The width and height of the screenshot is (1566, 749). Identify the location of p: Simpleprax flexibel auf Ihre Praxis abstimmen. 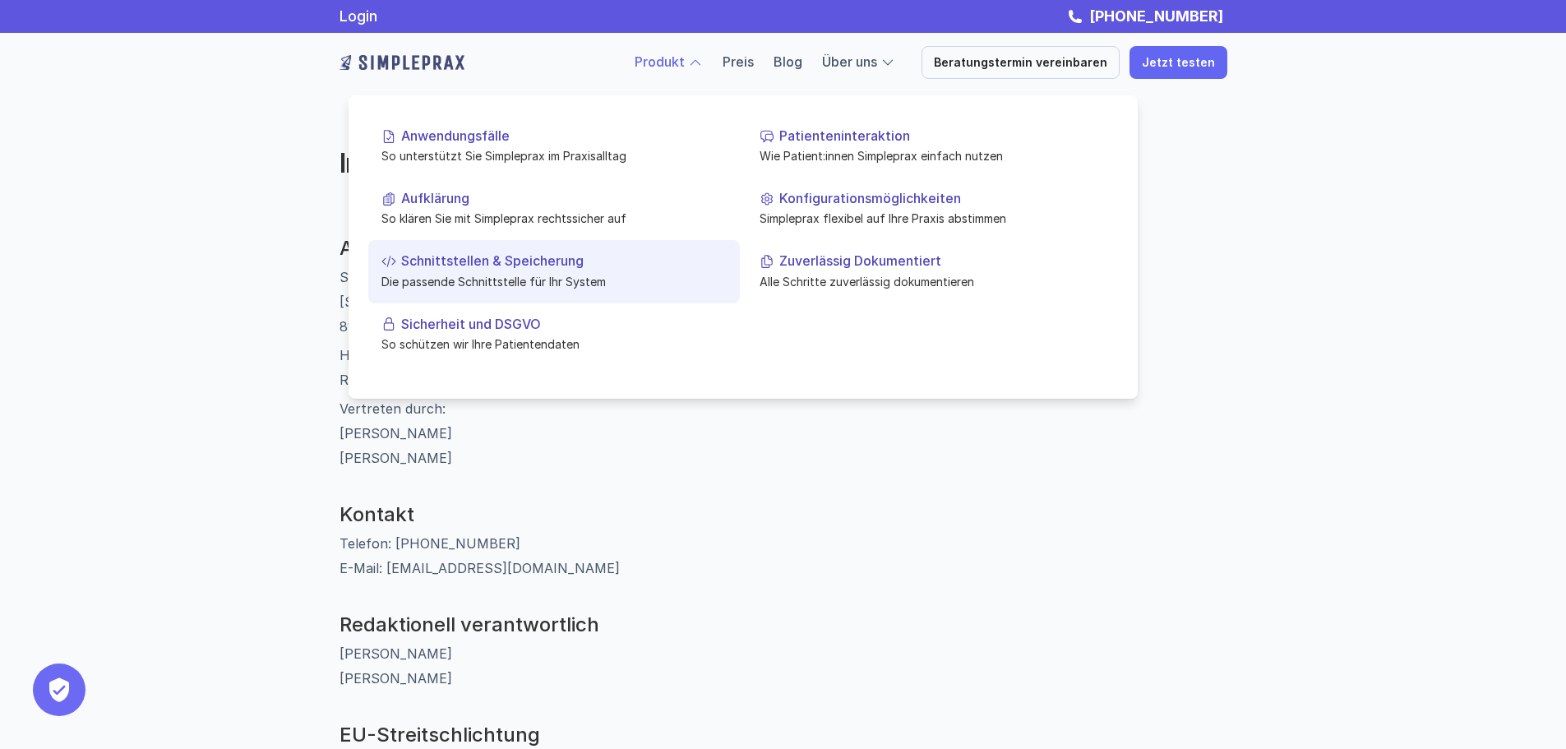
(932, 218).